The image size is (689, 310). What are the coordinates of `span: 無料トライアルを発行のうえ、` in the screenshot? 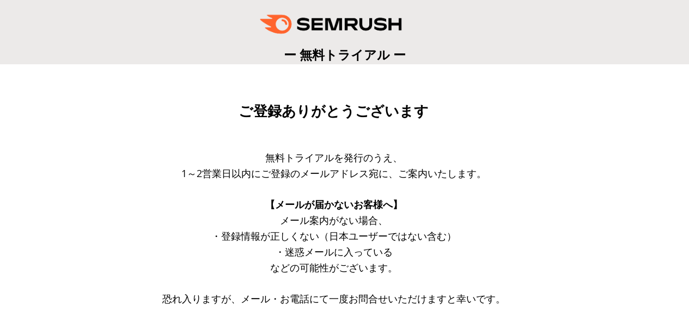 It's located at (334, 157).